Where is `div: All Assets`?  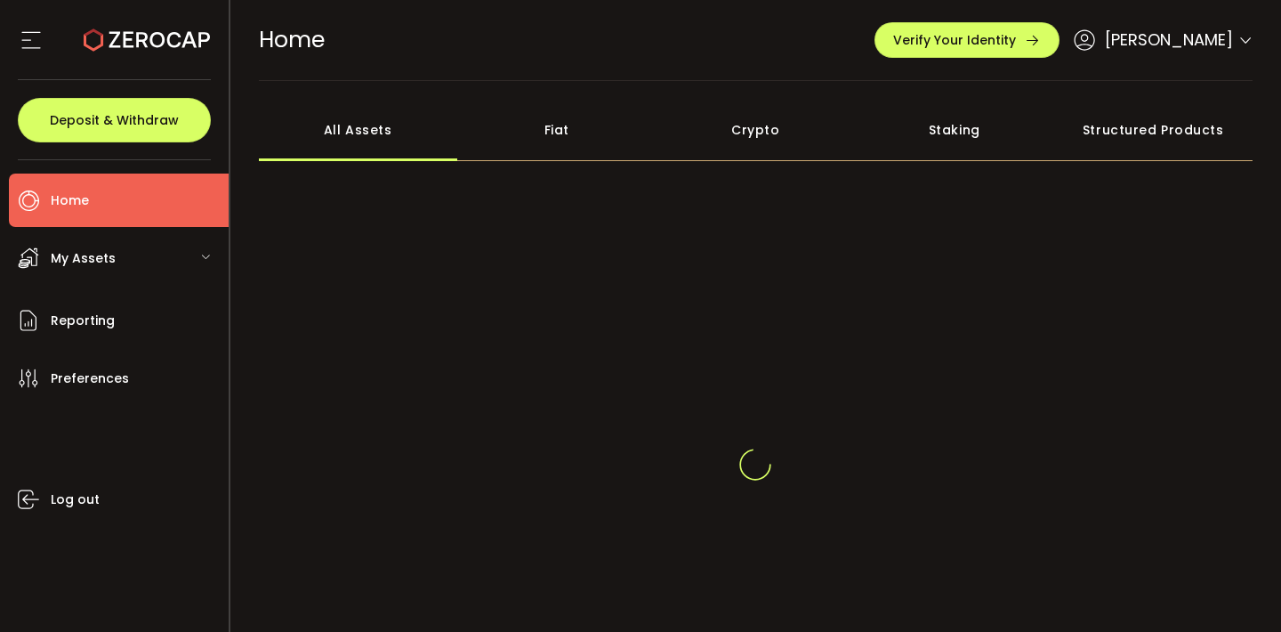
div: All Assets is located at coordinates (358, 130).